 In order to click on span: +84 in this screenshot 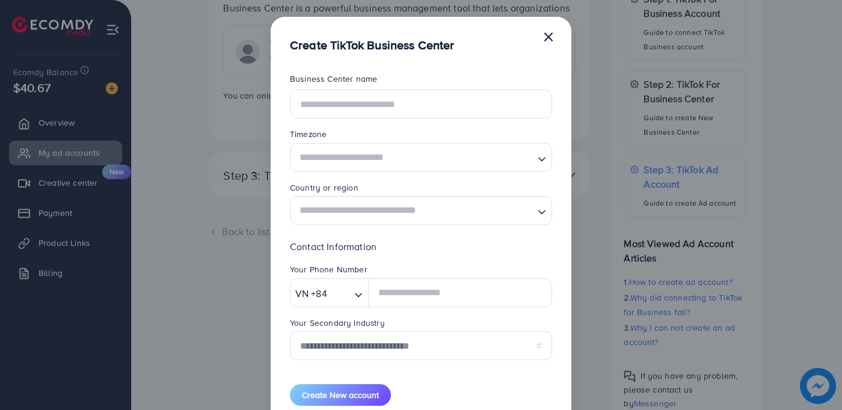, I will do `click(319, 294)`.